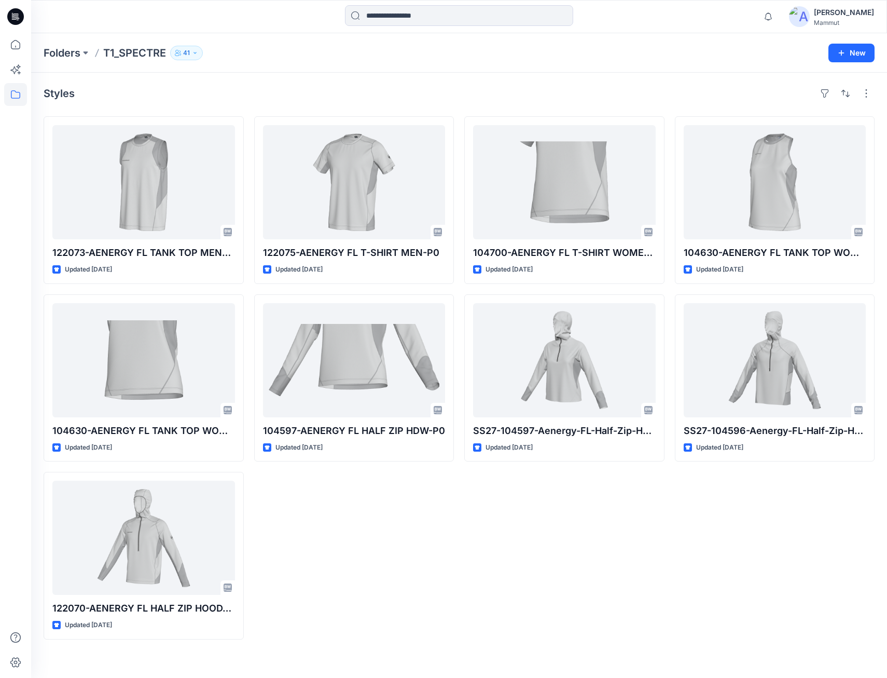  I want to click on img: avatar, so click(799, 17).